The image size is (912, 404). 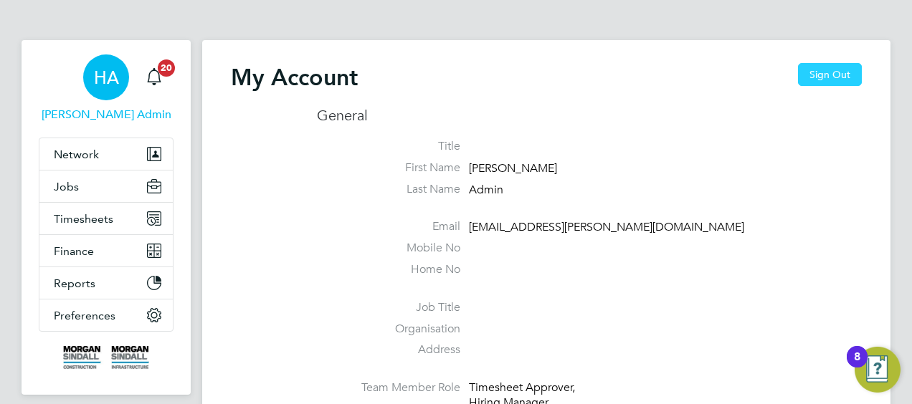 What do you see at coordinates (106, 315) in the screenshot?
I see `button: Preferences` at bounding box center [106, 315].